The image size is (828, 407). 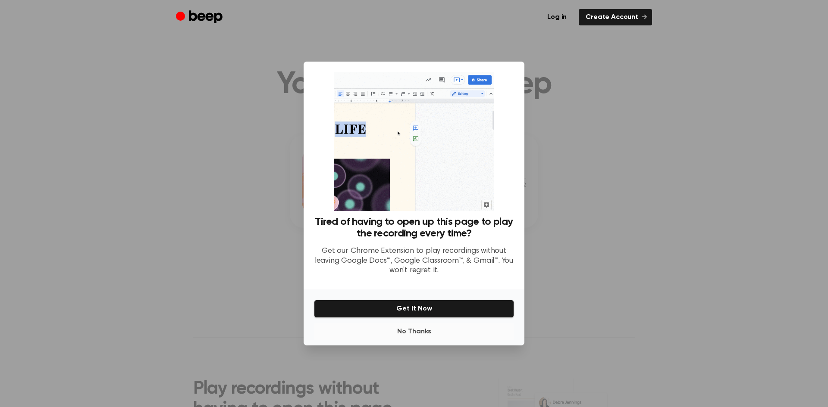 What do you see at coordinates (557, 17) in the screenshot?
I see `a: Log in` at bounding box center [557, 17].